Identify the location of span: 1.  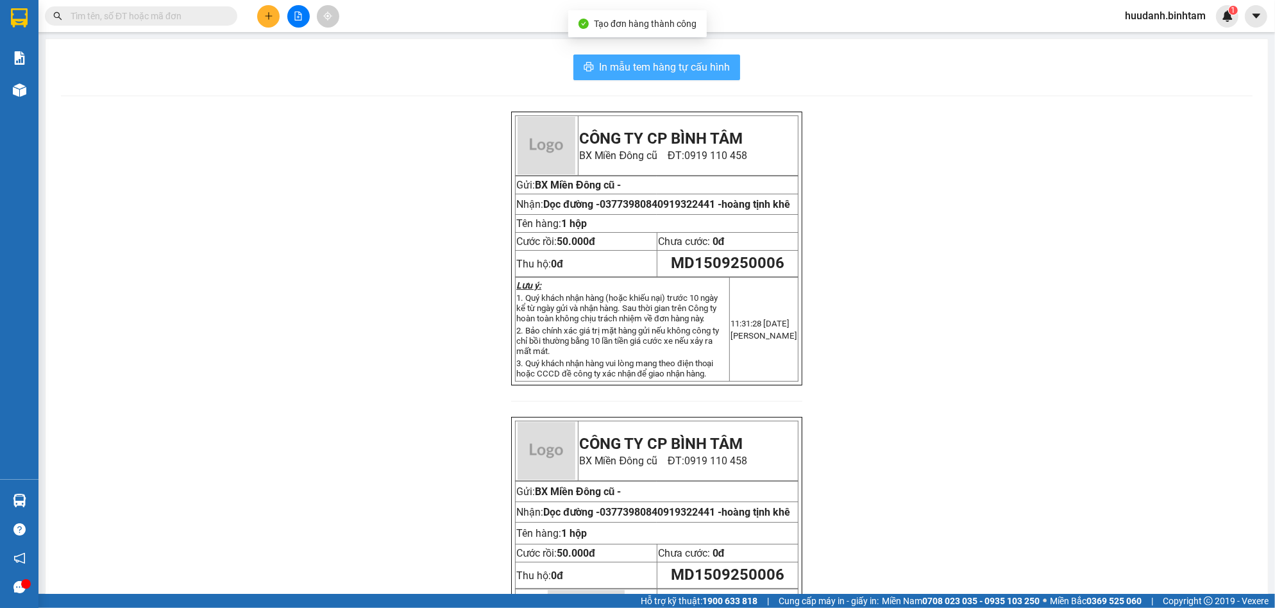
(1232, 10).